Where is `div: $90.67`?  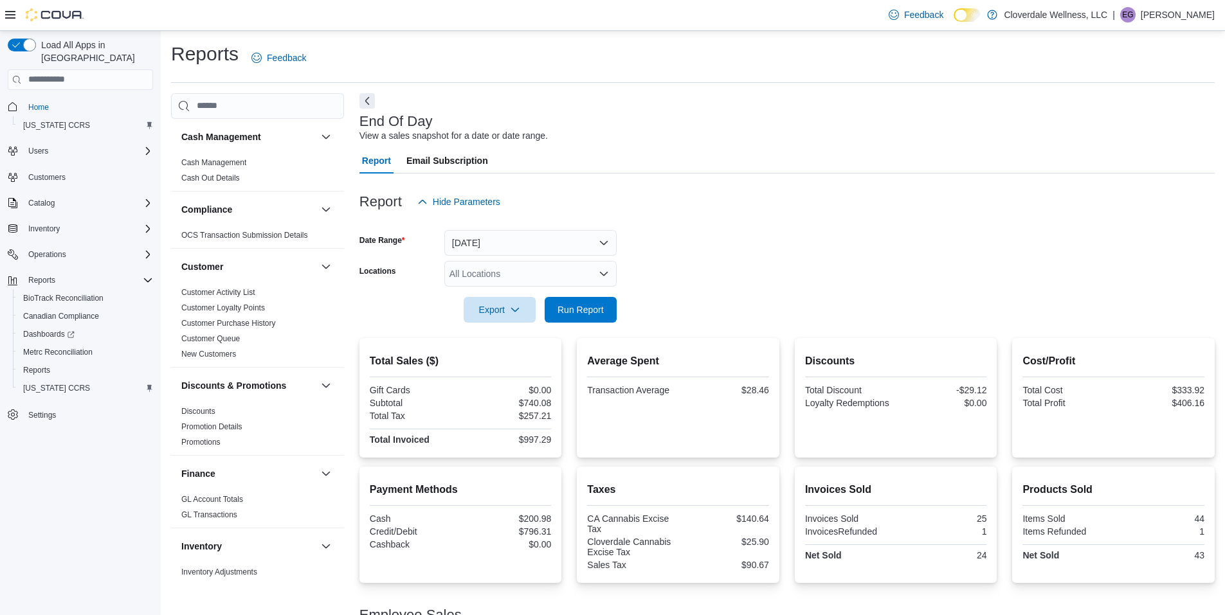
div: $90.67 is located at coordinates (725, 565).